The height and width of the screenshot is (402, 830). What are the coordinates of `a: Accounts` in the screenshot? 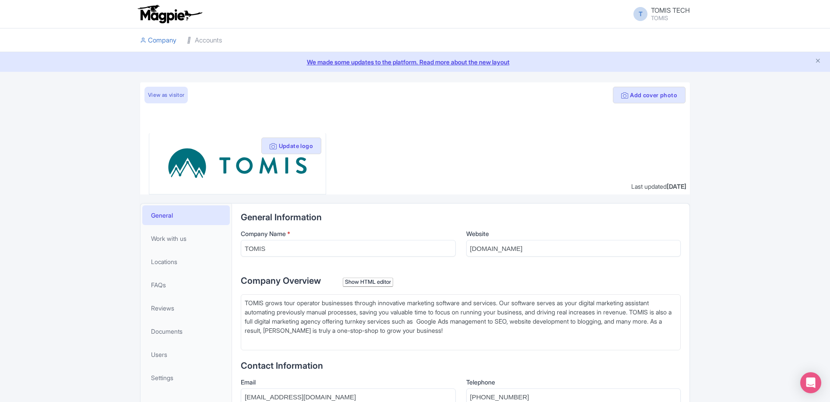 It's located at (204, 40).